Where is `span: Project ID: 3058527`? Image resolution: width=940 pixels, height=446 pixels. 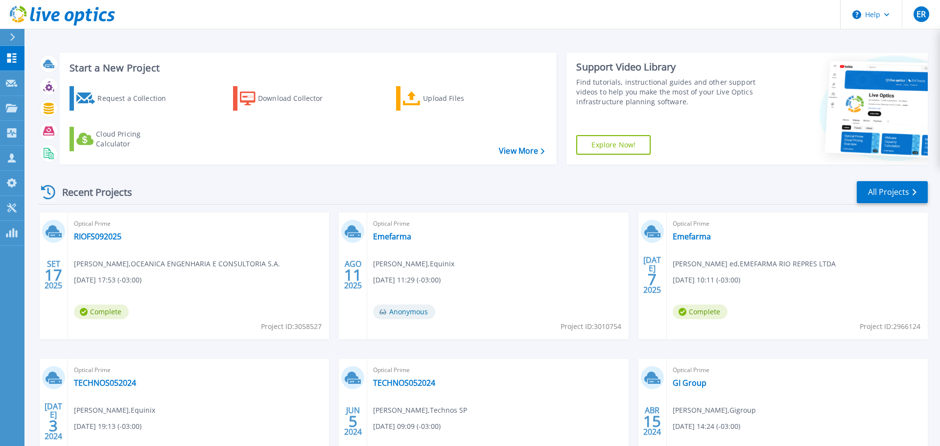
span: Project ID: 3058527 is located at coordinates (291, 327).